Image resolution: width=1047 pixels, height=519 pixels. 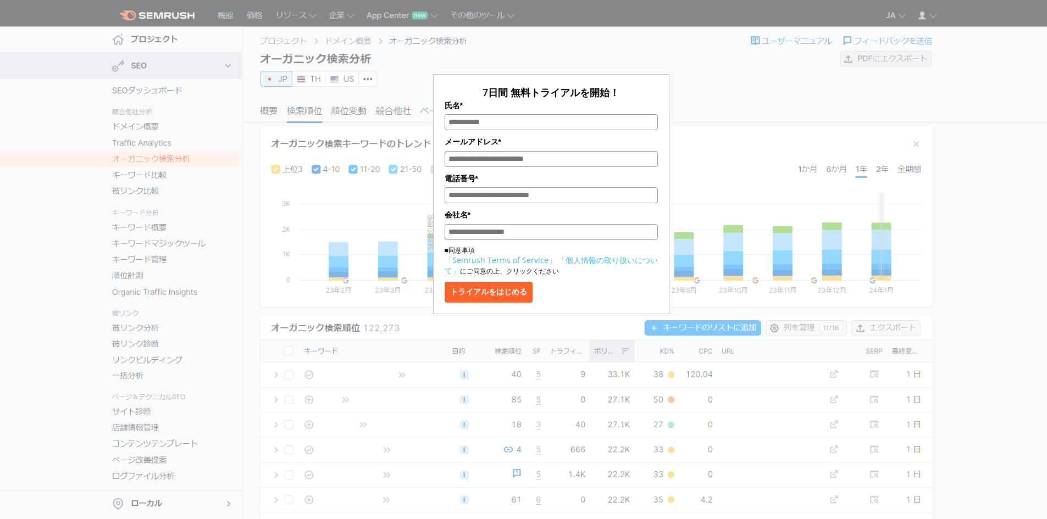 What do you see at coordinates (489, 292) in the screenshot?
I see `button: トライアルをはじめる` at bounding box center [489, 292].